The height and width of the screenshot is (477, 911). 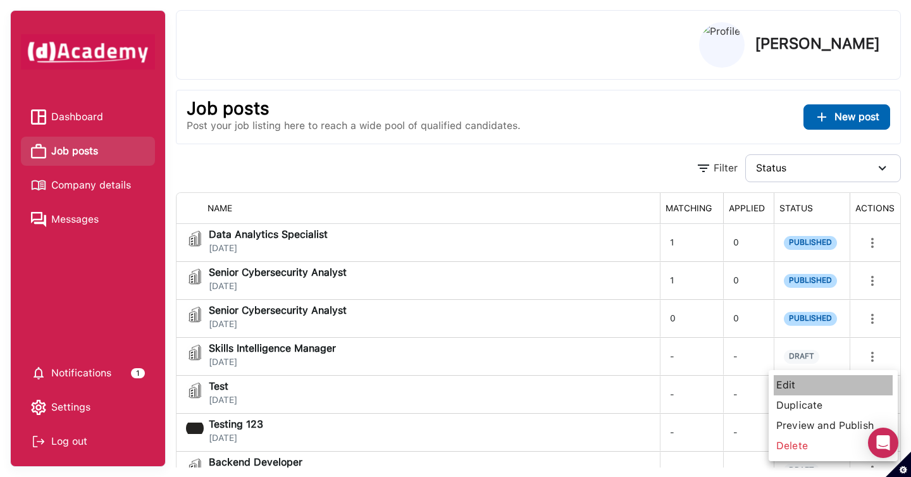 I want to click on span: Delete, so click(x=833, y=446).